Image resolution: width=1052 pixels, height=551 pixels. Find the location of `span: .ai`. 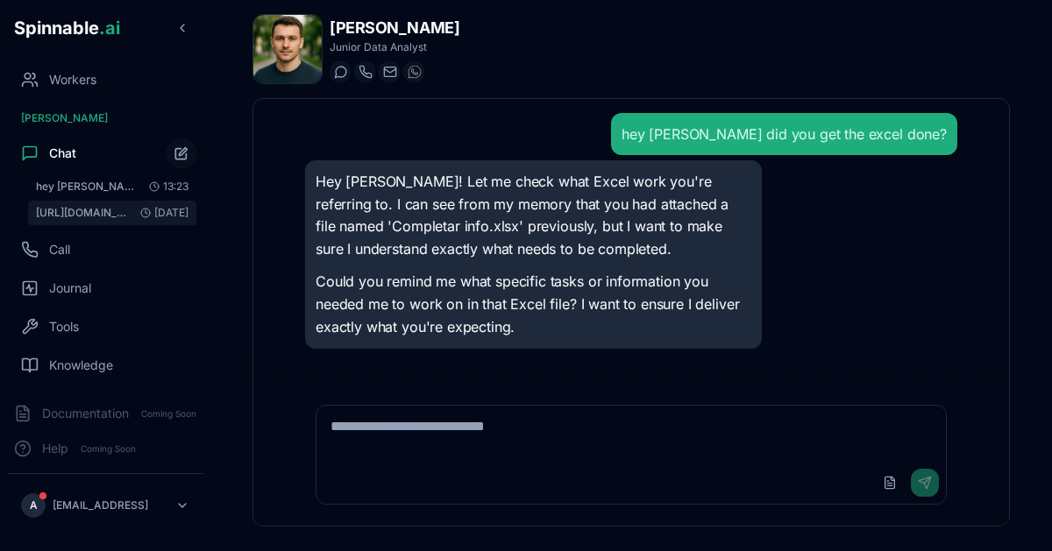

span: .ai is located at coordinates (110, 28).